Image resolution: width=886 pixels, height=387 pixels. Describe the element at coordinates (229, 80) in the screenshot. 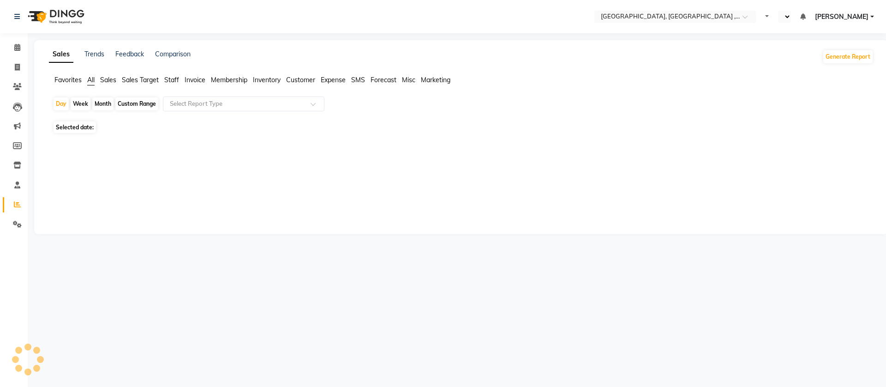

I see `span: Membership` at that location.